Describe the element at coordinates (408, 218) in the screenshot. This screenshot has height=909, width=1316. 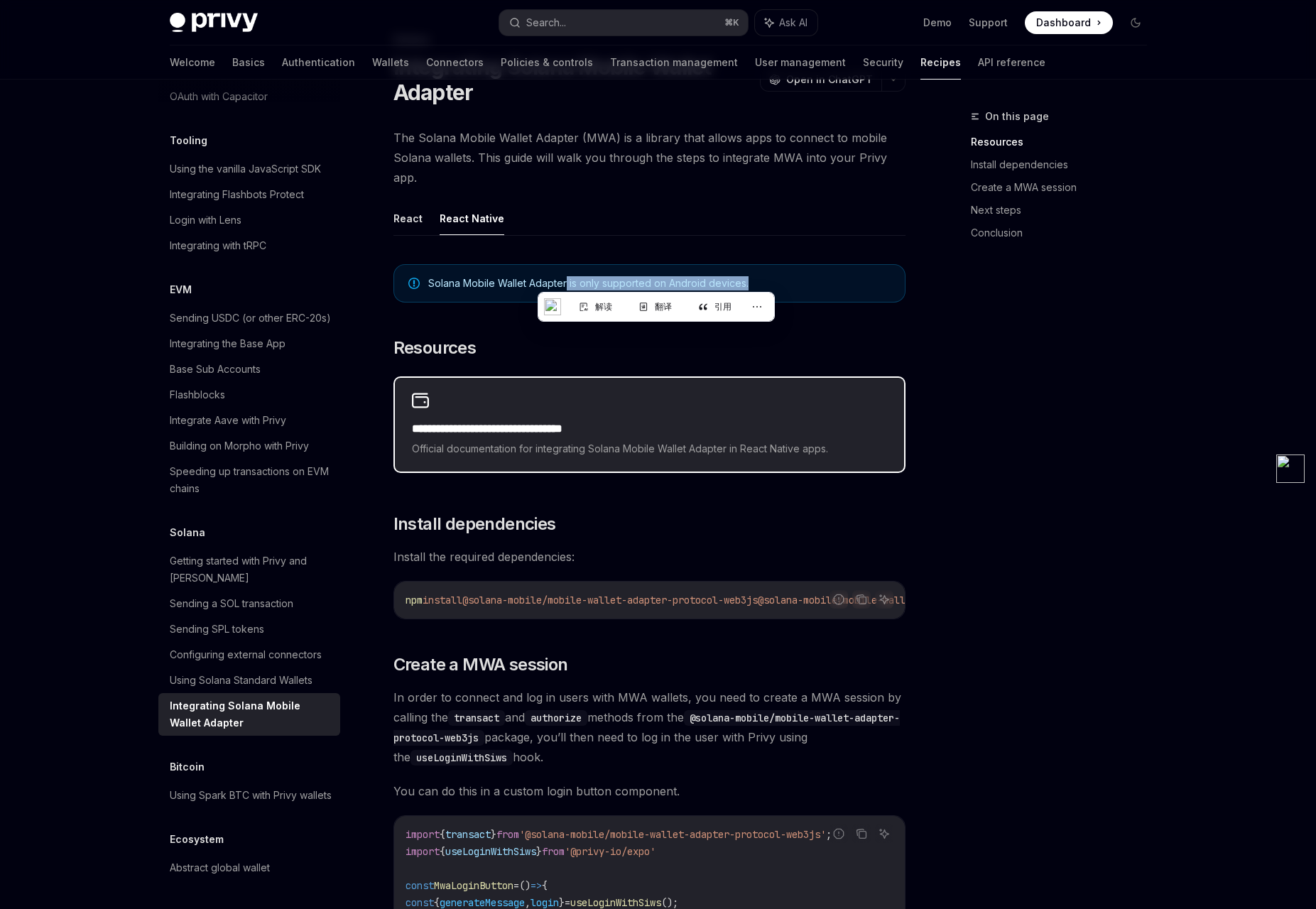
I see `button: React` at that location.